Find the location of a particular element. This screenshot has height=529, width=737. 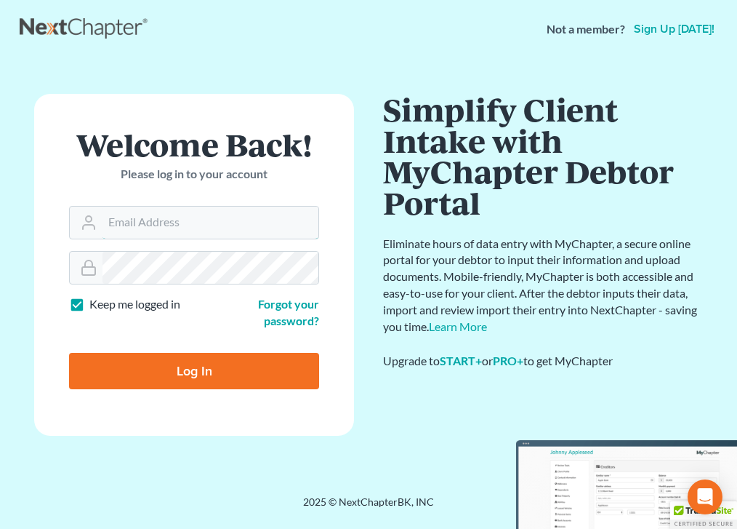

a: Forgot your password? is located at coordinates (289, 312).